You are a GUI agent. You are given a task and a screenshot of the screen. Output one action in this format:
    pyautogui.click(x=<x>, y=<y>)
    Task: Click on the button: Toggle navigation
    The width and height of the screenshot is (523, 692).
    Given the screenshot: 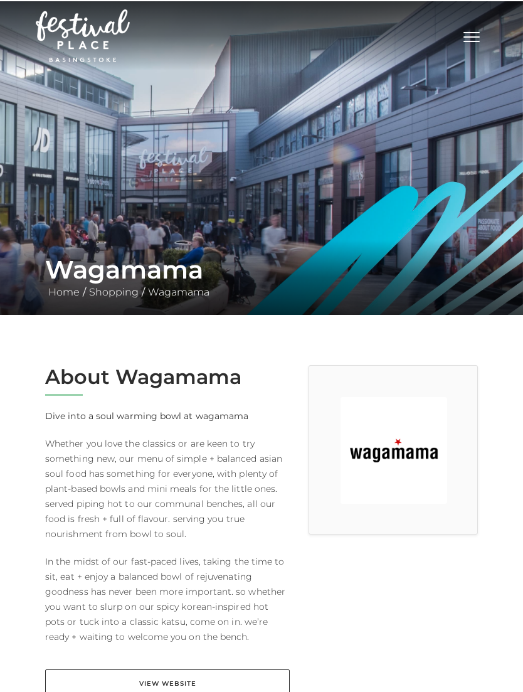 What is the action you would take?
    pyautogui.click(x=472, y=34)
    